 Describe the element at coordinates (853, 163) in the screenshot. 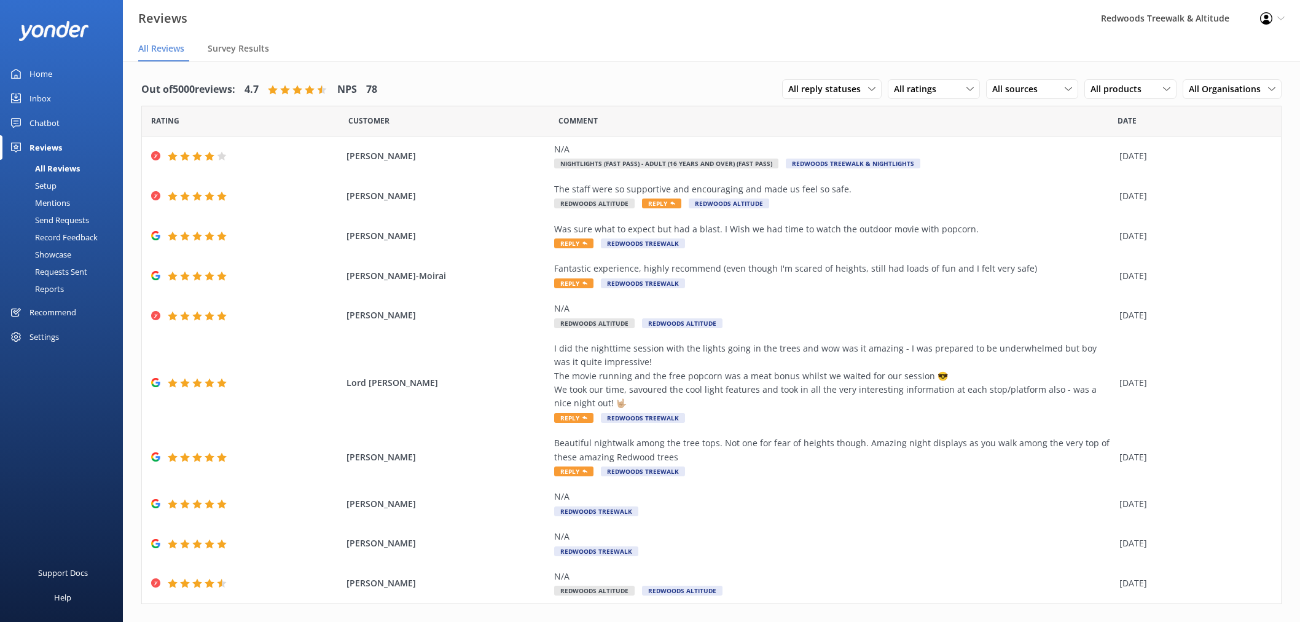

I see `span: Redwoods Treewalk & Nightlights` at that location.